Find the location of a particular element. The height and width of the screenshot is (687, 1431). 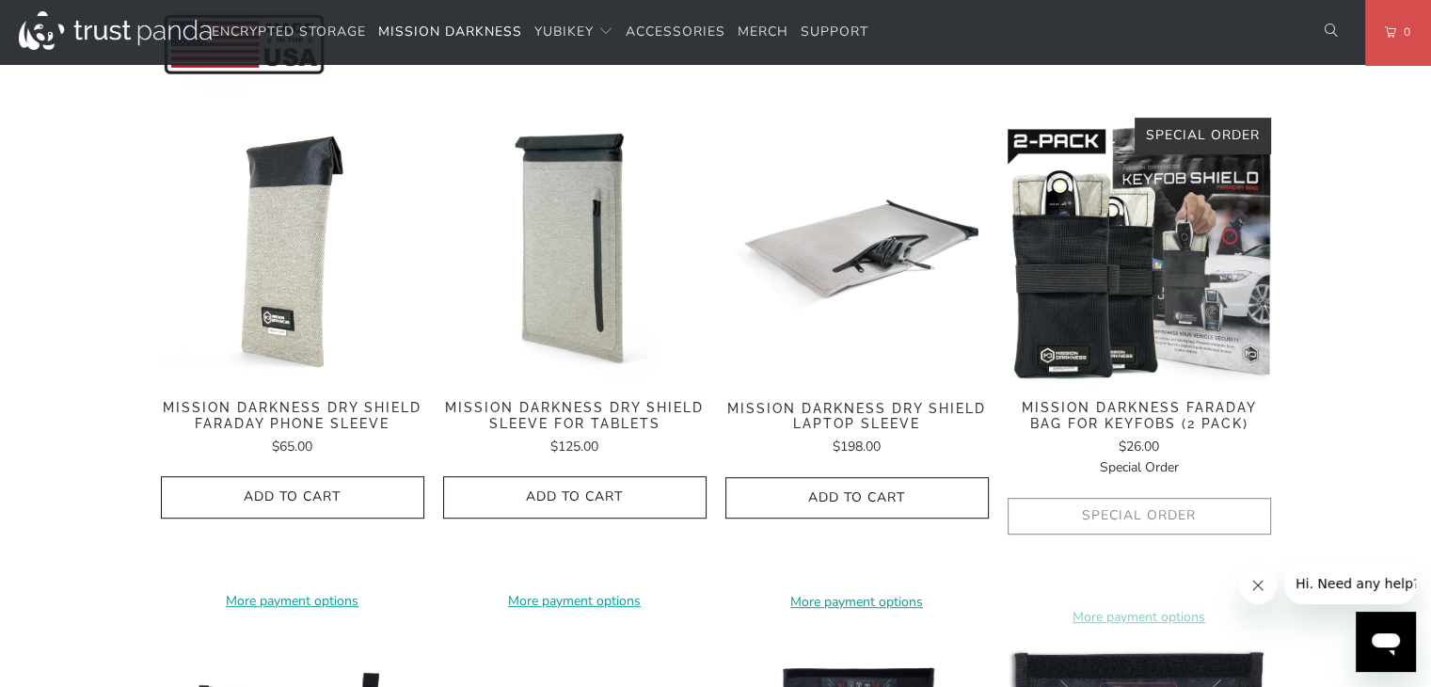

a: Mission Darkness Dry Shield Faraday Phone Sleeve $65.00 is located at coordinates (293, 428).